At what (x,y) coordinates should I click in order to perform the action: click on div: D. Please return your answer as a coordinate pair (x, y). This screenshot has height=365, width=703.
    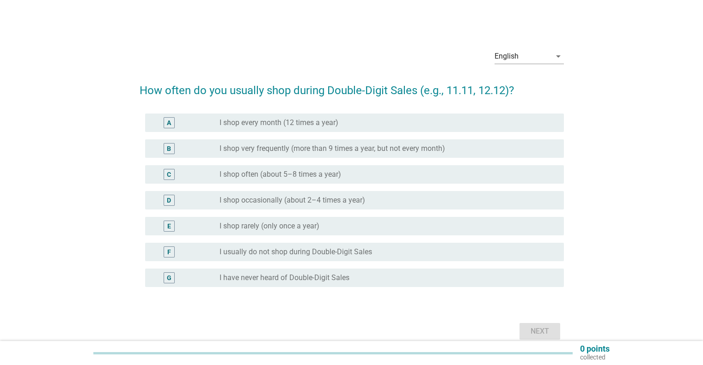
    Looking at the image, I should click on (169, 201).